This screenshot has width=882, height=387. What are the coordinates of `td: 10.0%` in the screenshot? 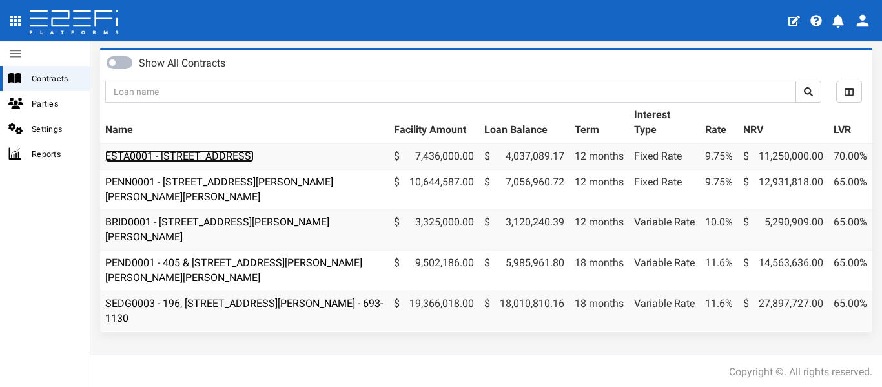 It's located at (719, 230).